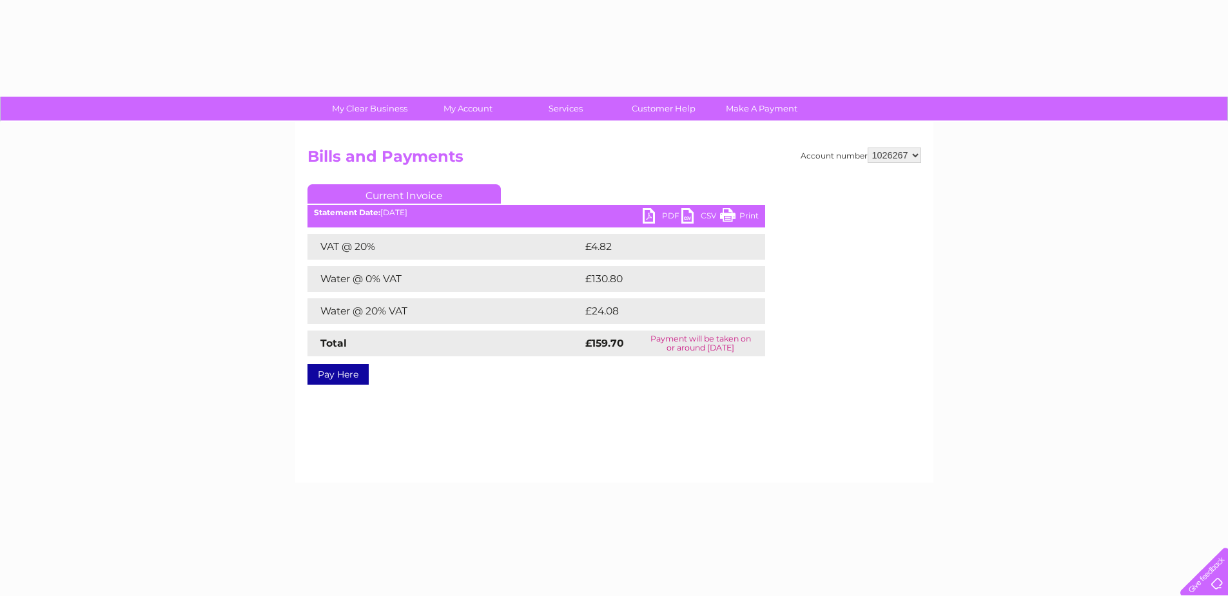 The width and height of the screenshot is (1228, 596). I want to click on strong: Total, so click(333, 343).